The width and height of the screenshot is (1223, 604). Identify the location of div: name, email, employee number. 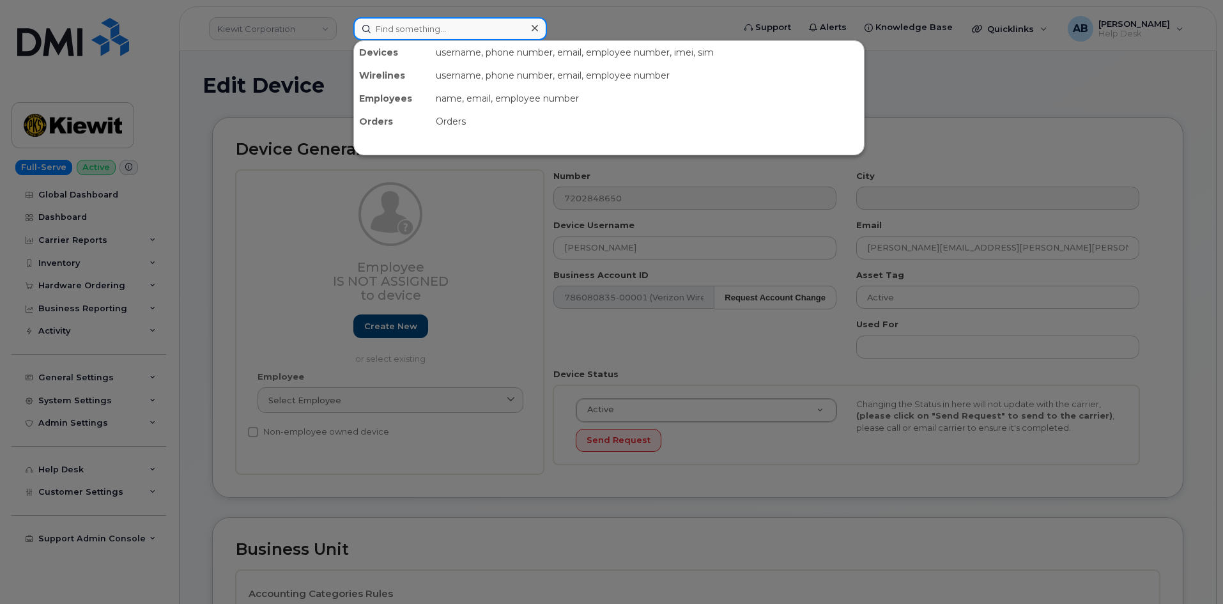
(647, 98).